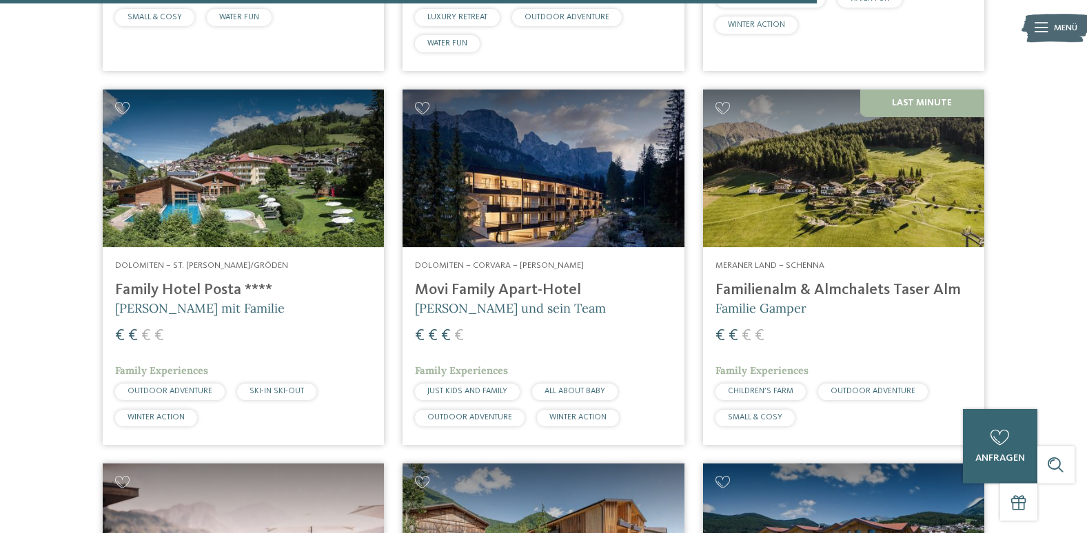 The image size is (1087, 533). I want to click on span: Meraner Land – Schenna, so click(770, 265).